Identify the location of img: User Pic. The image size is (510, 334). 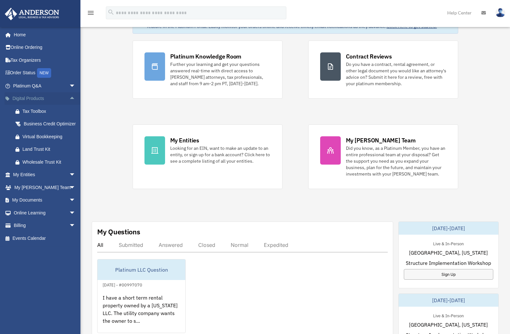
(500, 13).